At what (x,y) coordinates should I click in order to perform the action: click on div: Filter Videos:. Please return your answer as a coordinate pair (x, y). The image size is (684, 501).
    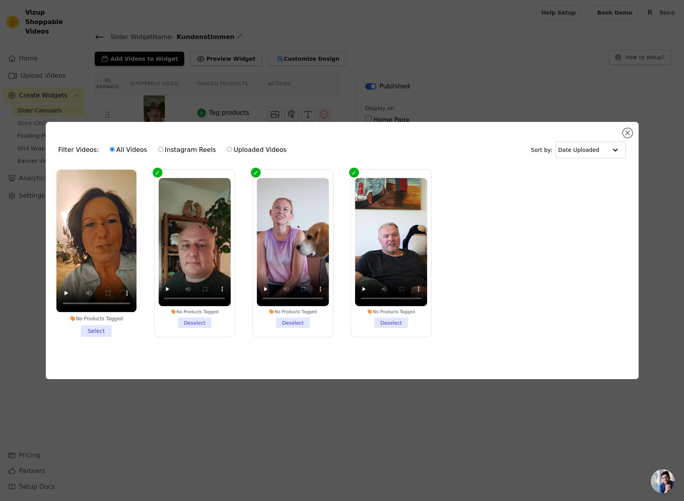
    Looking at the image, I should click on (175, 150).